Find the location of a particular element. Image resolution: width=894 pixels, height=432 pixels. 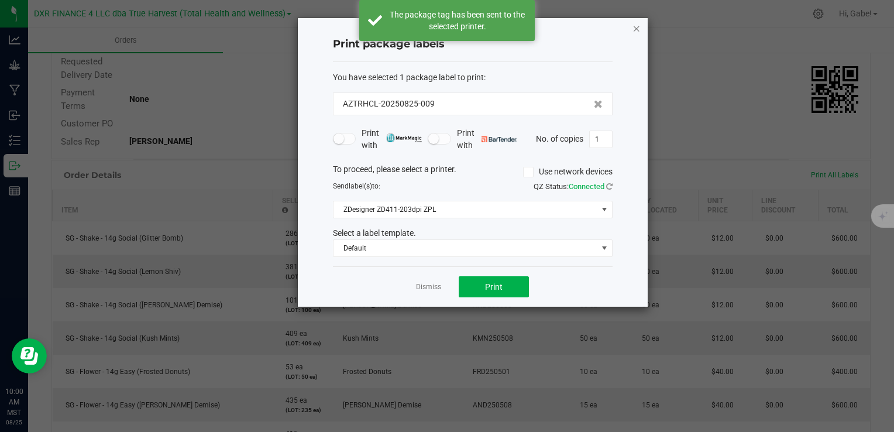

span: Print is located at coordinates (494, 287).